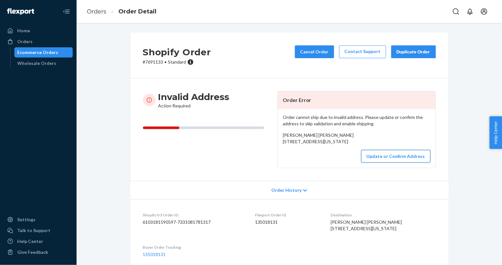  Describe the element at coordinates (38, 31) in the screenshot. I see `a: Home` at that location.